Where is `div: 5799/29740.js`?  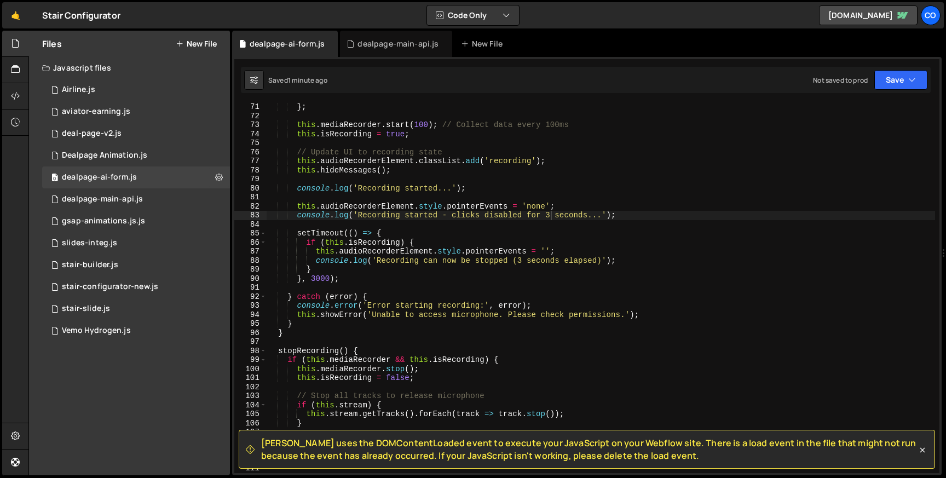 div: 5799/29740.js is located at coordinates (136, 243).